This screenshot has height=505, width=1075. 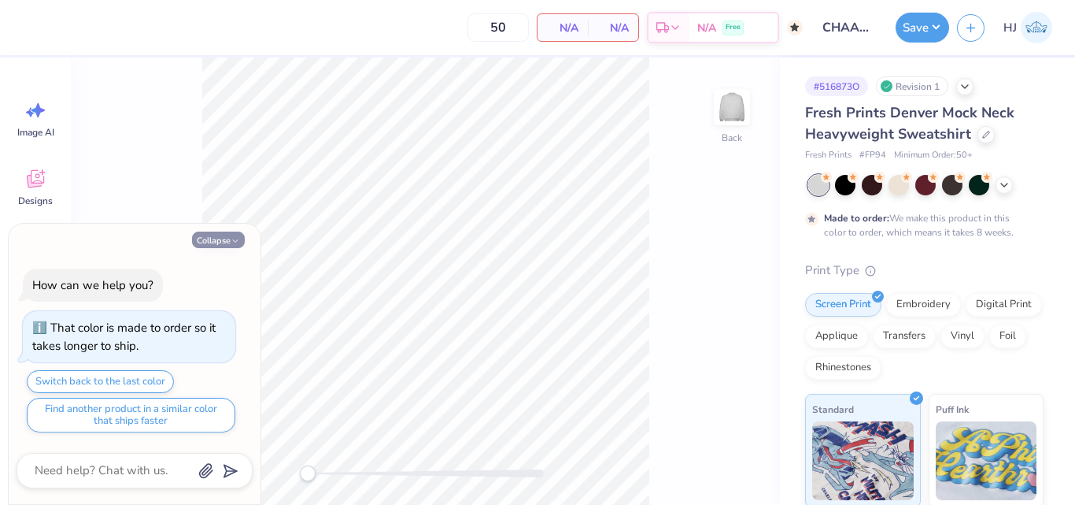 I want to click on input: Untitled Design, so click(x=849, y=28).